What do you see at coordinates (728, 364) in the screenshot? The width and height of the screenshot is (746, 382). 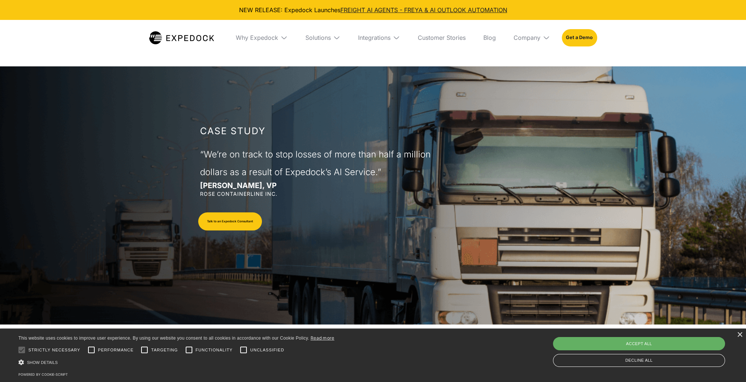 I see `div: Chat Widget` at bounding box center [728, 364].